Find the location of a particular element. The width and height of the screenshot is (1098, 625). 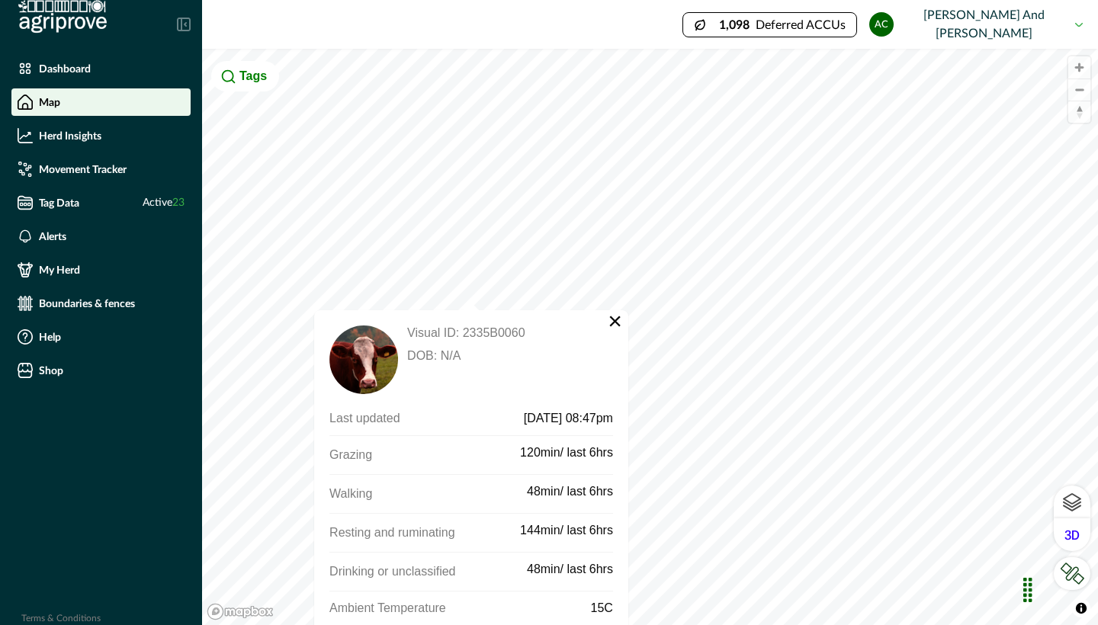

a: Mapbox logo is located at coordinates (240, 611).